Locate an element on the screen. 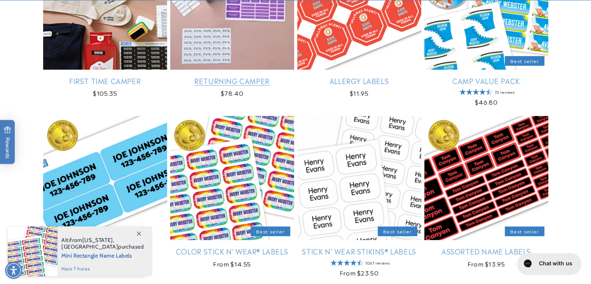 The image size is (591, 284). a: Color Stick N' Wear® Labels is located at coordinates (232, 251).